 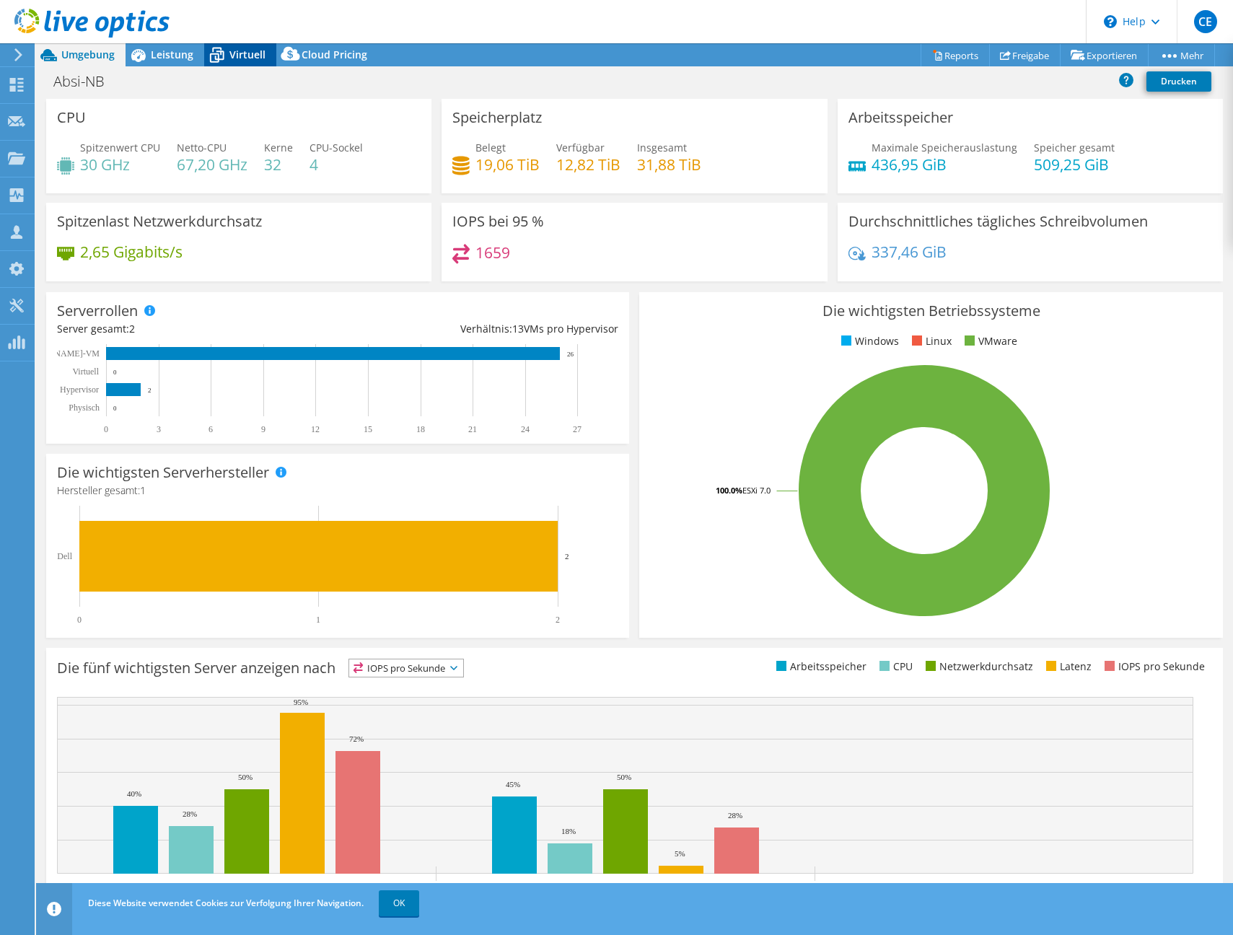 I want to click on span: Verfügbar, so click(x=580, y=147).